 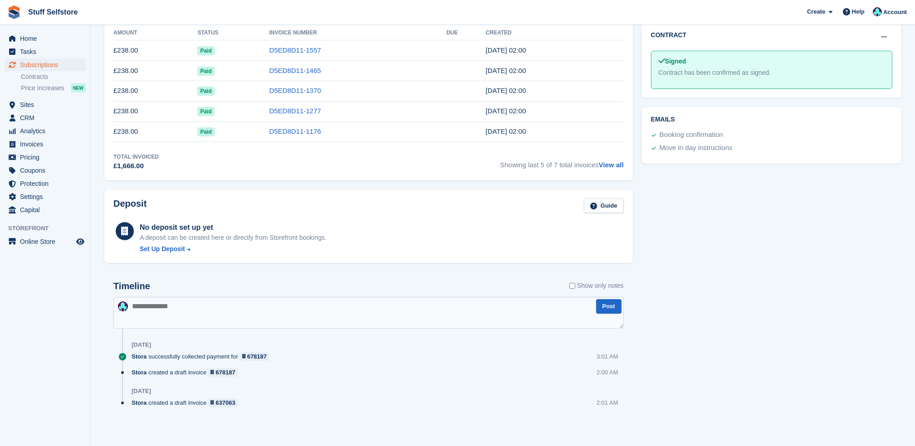 What do you see at coordinates (162, 249) in the screenshot?
I see `div: Set Up Deposit` at bounding box center [162, 249].